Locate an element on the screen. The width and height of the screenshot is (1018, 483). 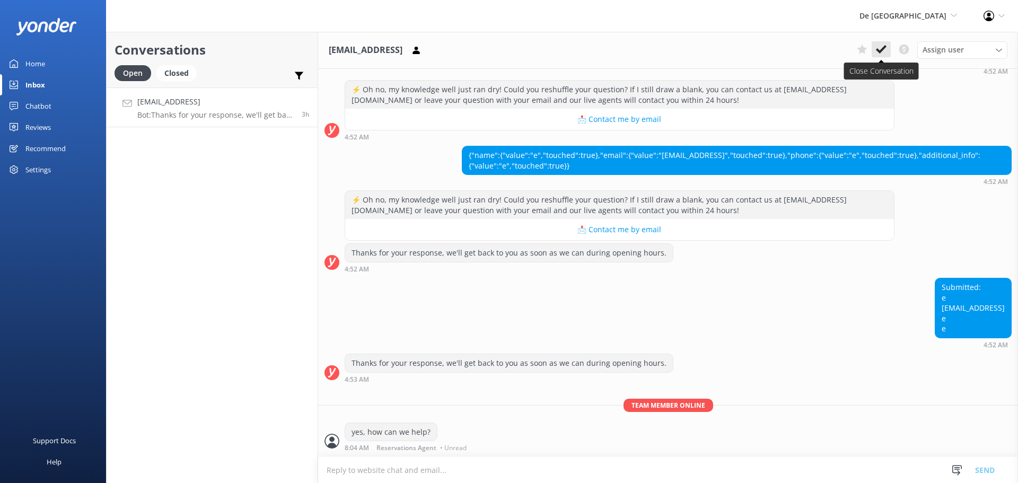
div: Assign User is located at coordinates (963, 50).